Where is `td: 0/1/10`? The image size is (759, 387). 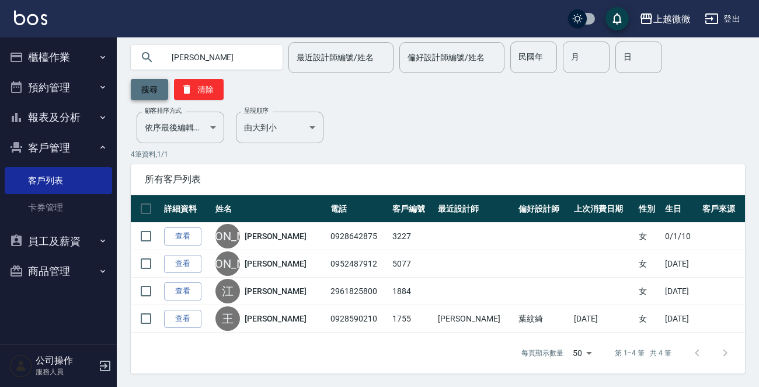
td: 0/1/10 is located at coordinates (681, 236).